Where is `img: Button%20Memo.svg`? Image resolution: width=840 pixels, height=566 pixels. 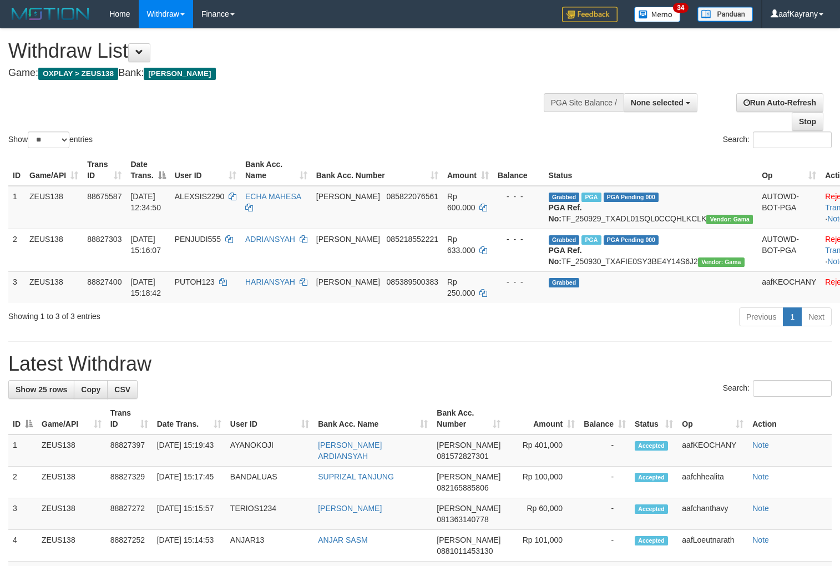
img: Button%20Memo.svg is located at coordinates (658, 14).